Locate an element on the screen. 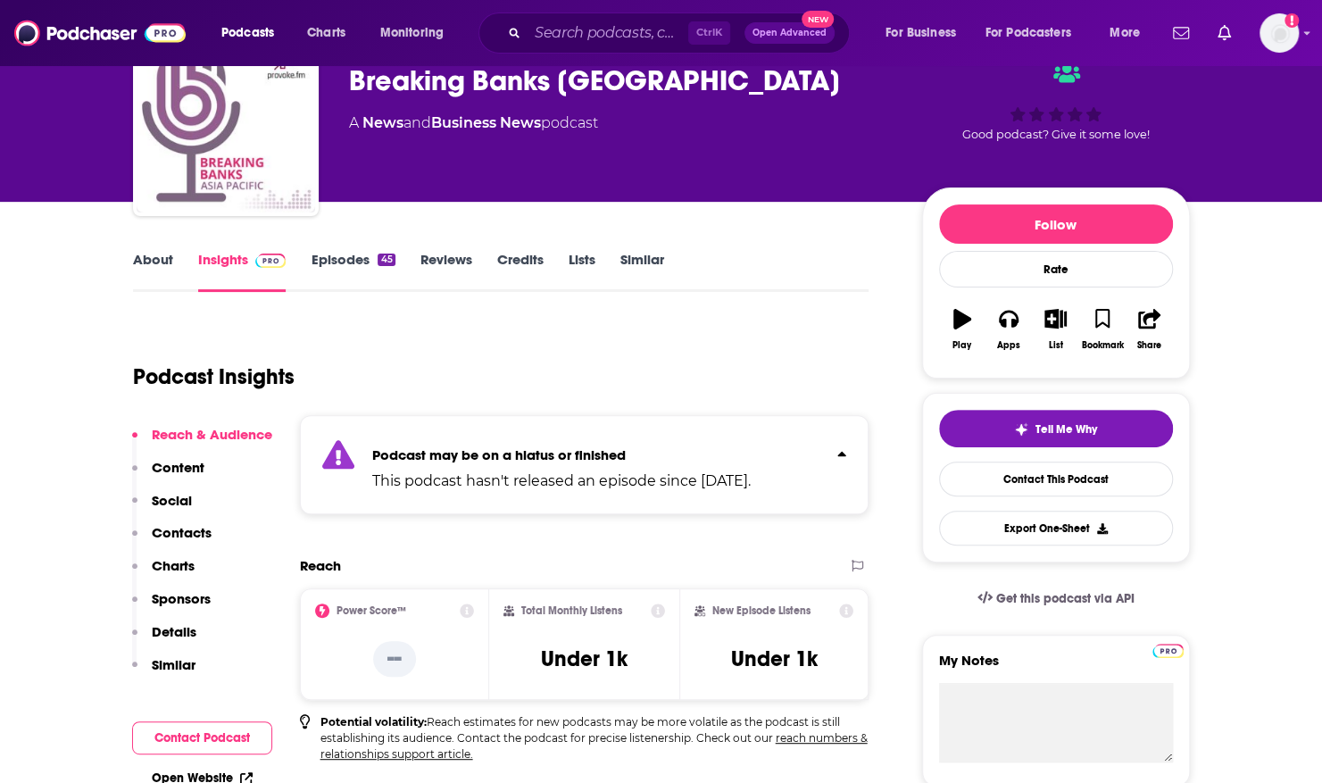  button: Details is located at coordinates (164, 639).